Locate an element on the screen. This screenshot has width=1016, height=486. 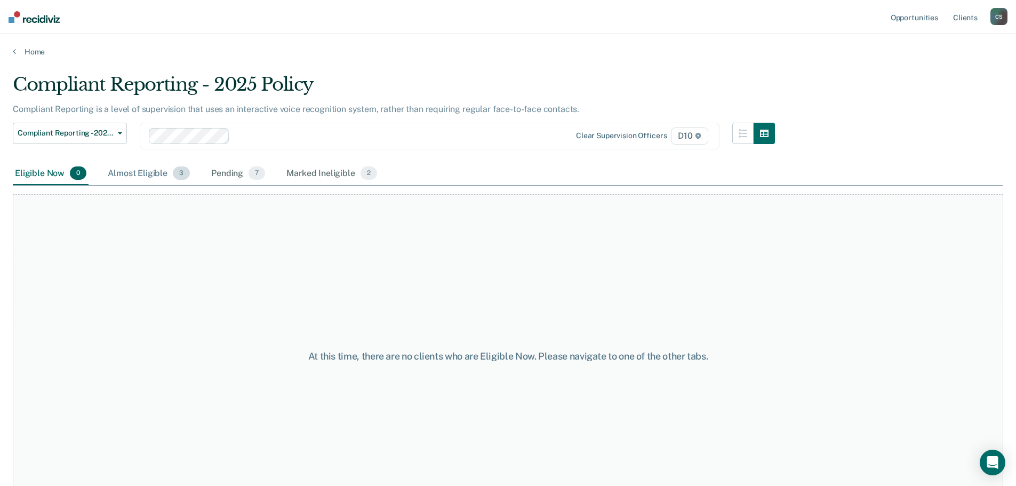
div: Compliant Reporting - 2025 Policy is located at coordinates (394, 89).